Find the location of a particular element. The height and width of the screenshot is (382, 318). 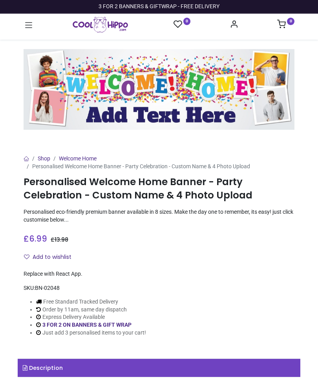

span: BN-02048 is located at coordinates (47, 288).